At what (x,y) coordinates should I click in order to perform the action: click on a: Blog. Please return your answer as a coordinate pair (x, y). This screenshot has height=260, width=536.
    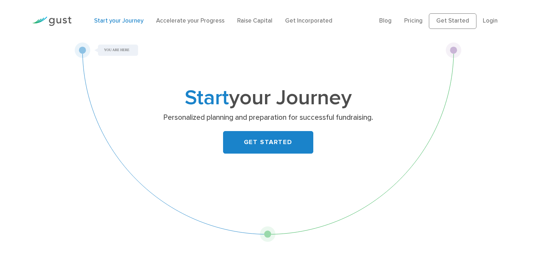
    Looking at the image, I should click on (385, 21).